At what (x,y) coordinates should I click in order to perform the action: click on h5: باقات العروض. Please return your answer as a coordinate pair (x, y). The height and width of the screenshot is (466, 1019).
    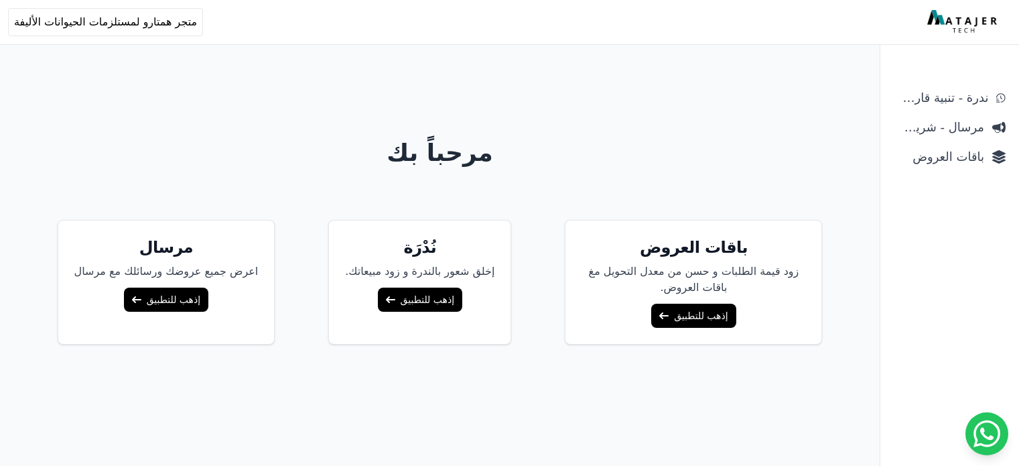
    Looking at the image, I should click on (694, 247).